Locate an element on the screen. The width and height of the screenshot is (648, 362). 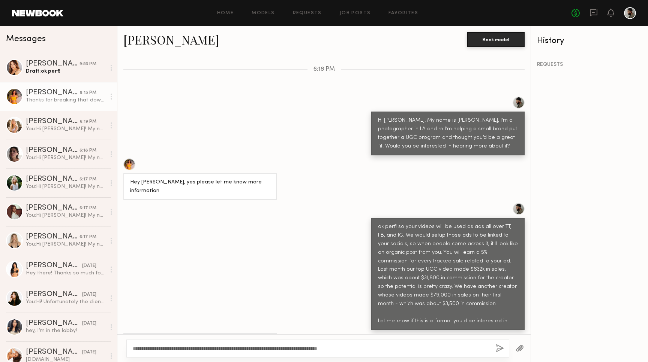
div: hey, I’m in the lobby! is located at coordinates (66, 331).